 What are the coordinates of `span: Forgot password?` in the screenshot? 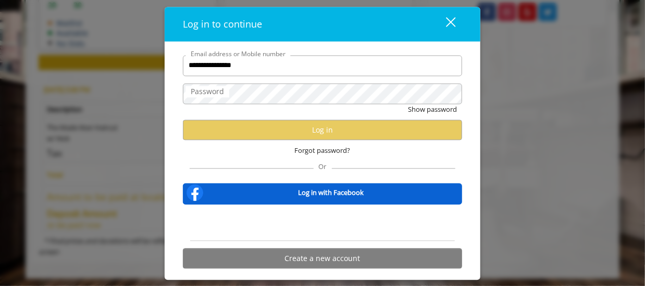 It's located at (322, 151).